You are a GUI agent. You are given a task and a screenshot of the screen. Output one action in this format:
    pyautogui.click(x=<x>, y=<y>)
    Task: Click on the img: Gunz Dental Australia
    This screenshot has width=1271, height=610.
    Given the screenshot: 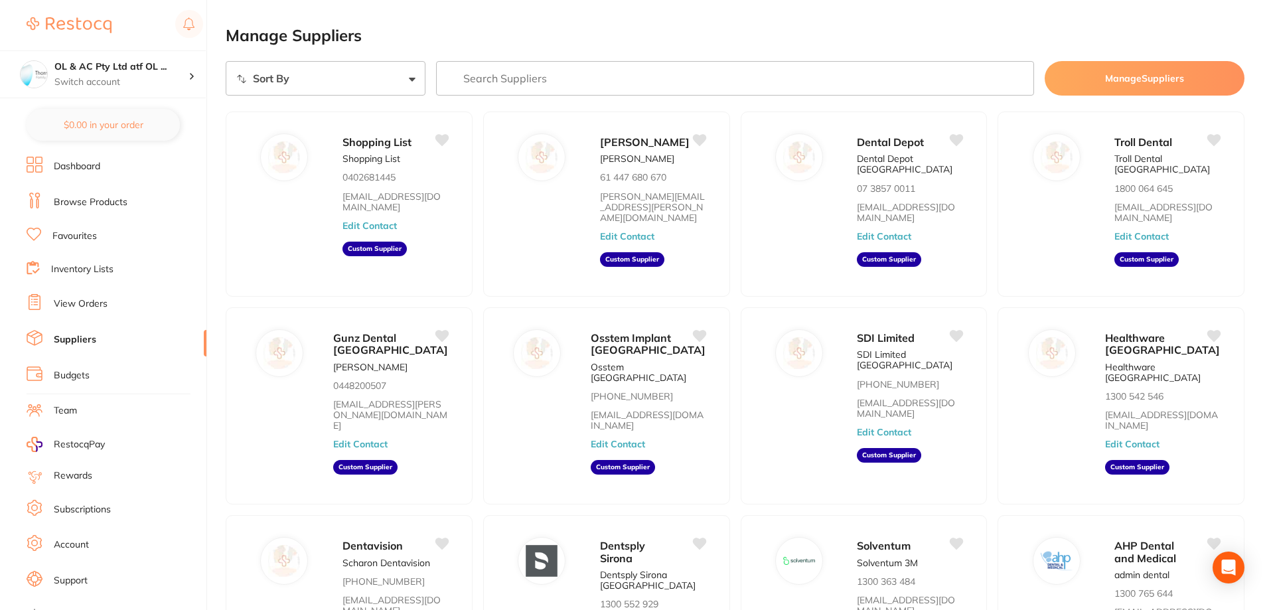 What is the action you would take?
    pyautogui.click(x=280, y=353)
    